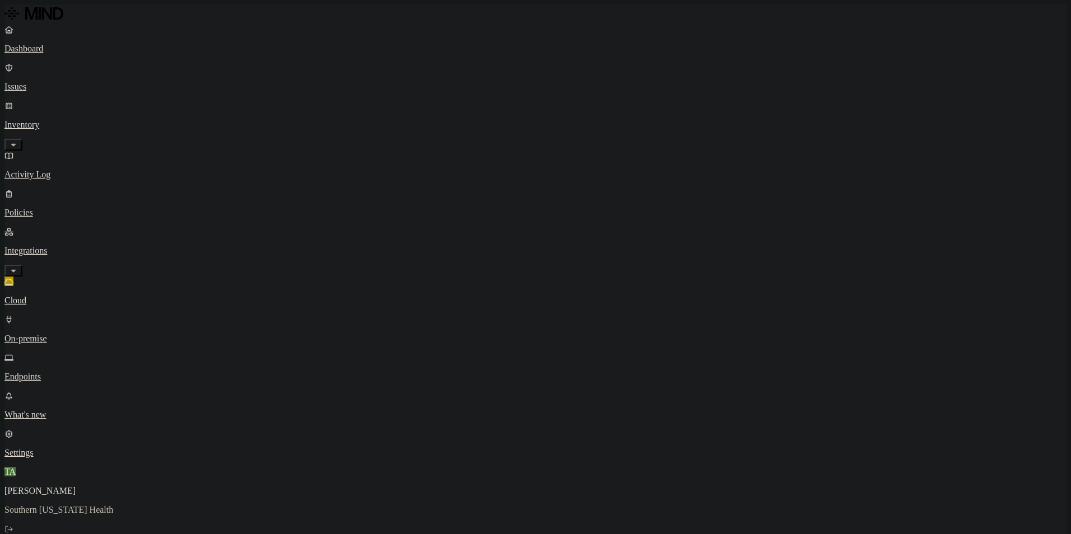  Describe the element at coordinates (535, 443) in the screenshot. I see `a: Settings` at that location.